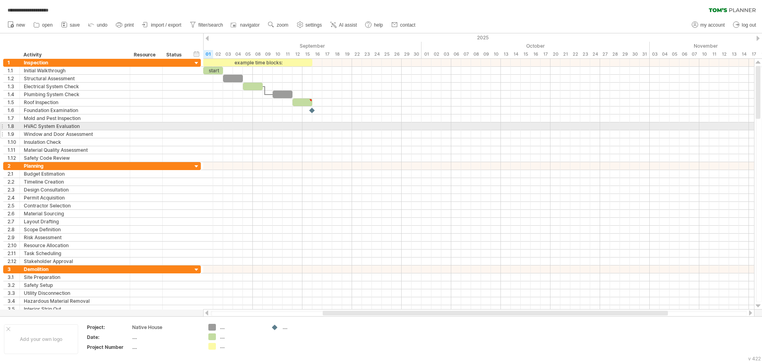 This screenshot has width=762, height=362. I want to click on div: Wednesday, 17 September 2025, so click(327, 54).